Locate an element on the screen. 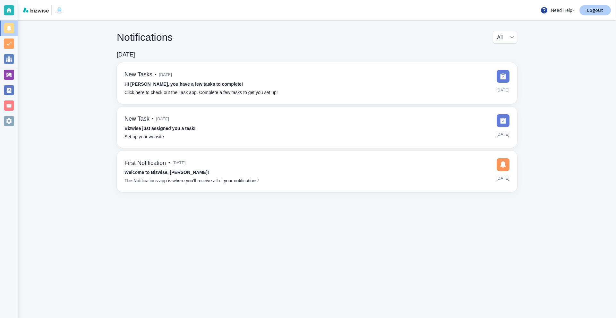  h4: Notifications is located at coordinates (145, 37).